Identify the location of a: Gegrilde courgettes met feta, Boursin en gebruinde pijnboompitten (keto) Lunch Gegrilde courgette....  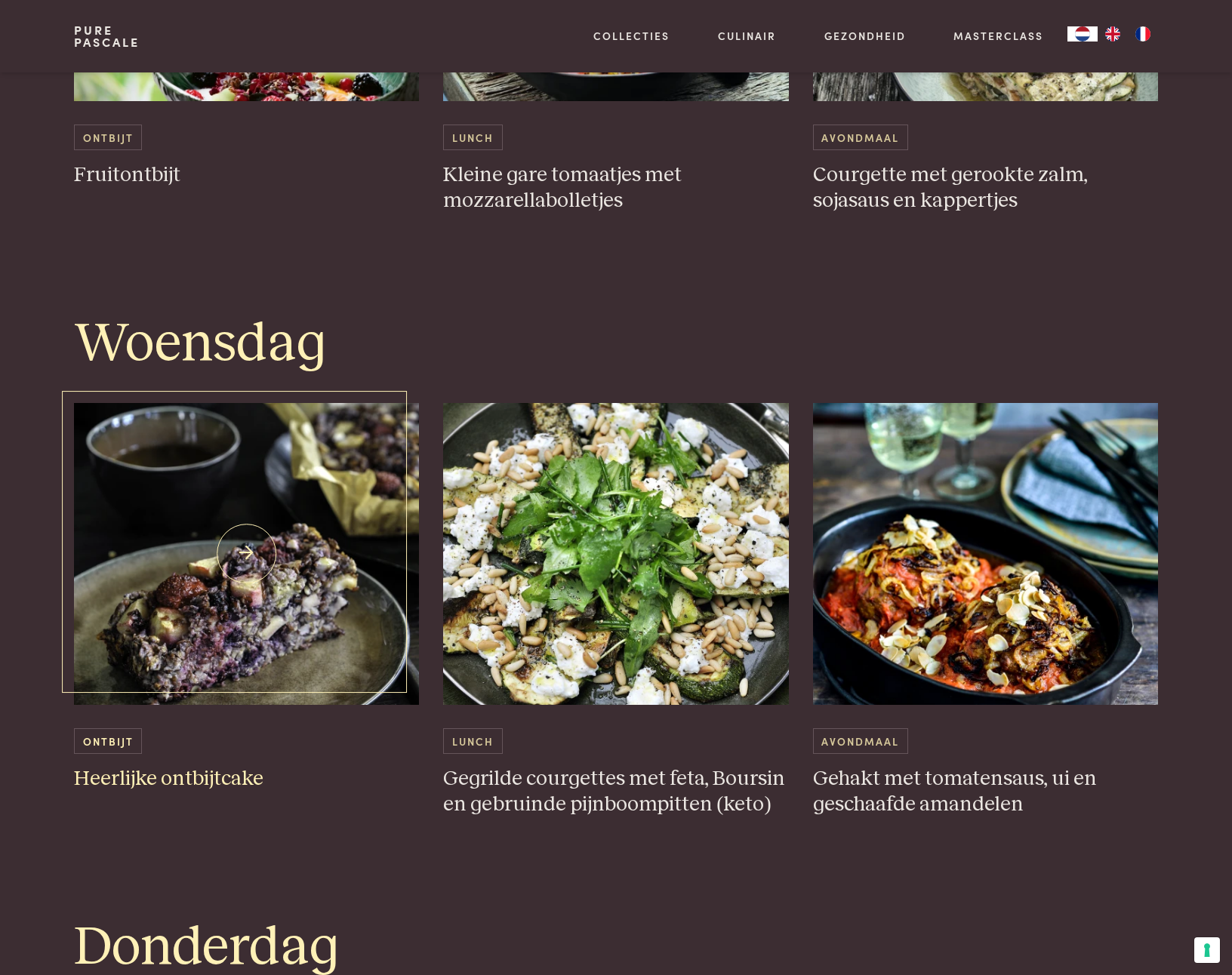
(616, 611).